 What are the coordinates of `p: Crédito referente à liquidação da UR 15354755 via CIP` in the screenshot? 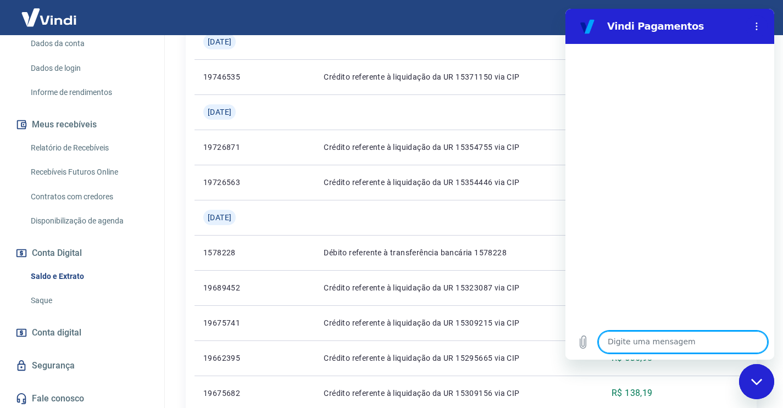 It's located at (446, 147).